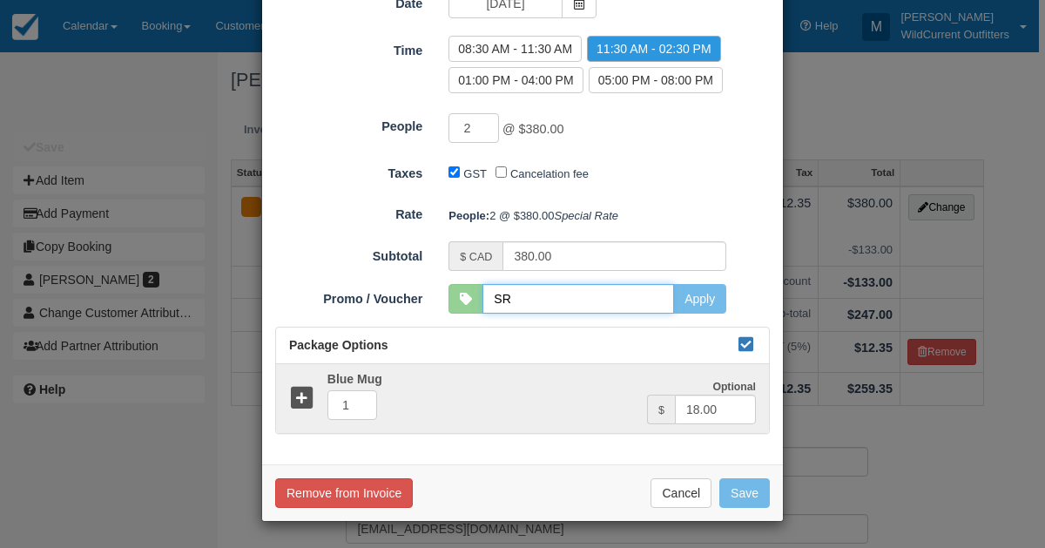 Image resolution: width=1045 pixels, height=548 pixels. Describe the element at coordinates (348, 253) in the screenshot. I see `label: Subtotal` at that location.